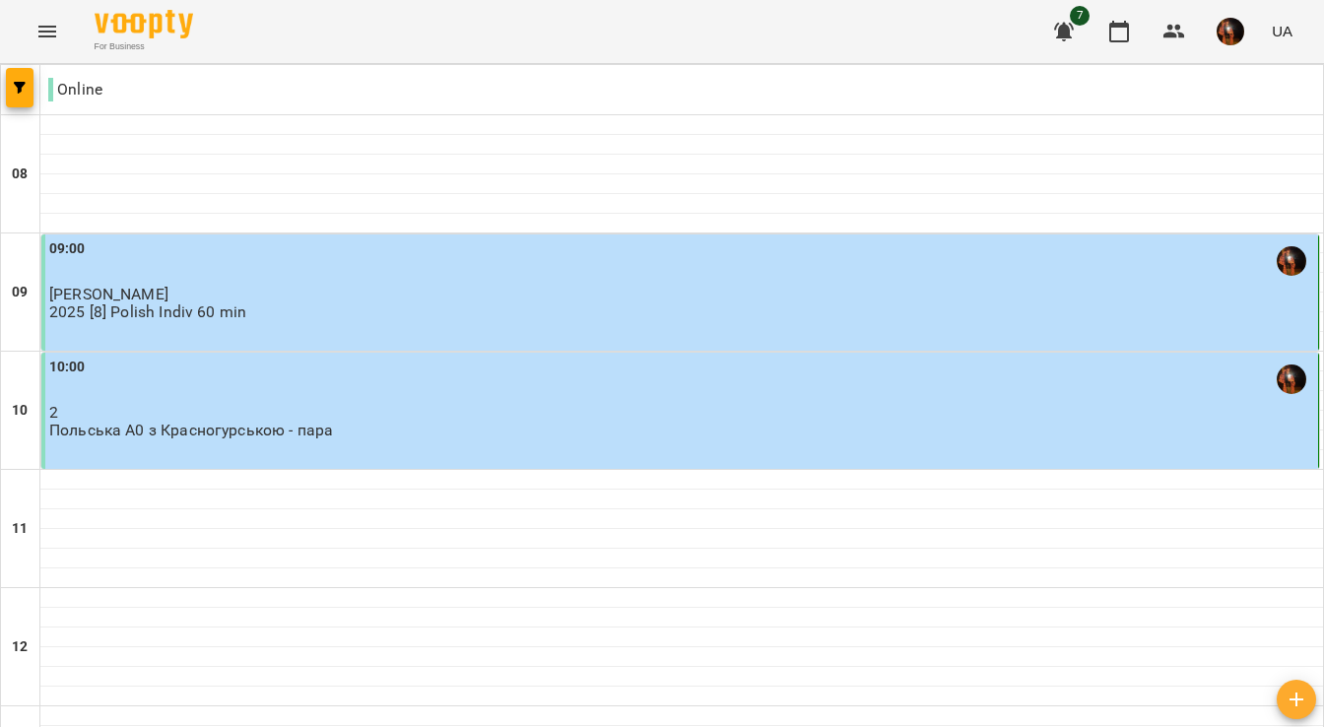 This screenshot has height=727, width=1324. Describe the element at coordinates (20, 529) in the screenshot. I see `h6: 11` at that location.